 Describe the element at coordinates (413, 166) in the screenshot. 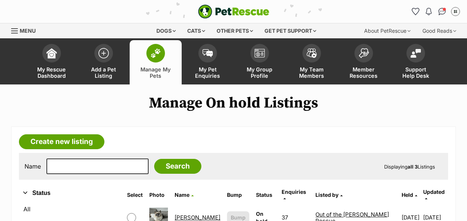

I see `strong: all 3` at that location.